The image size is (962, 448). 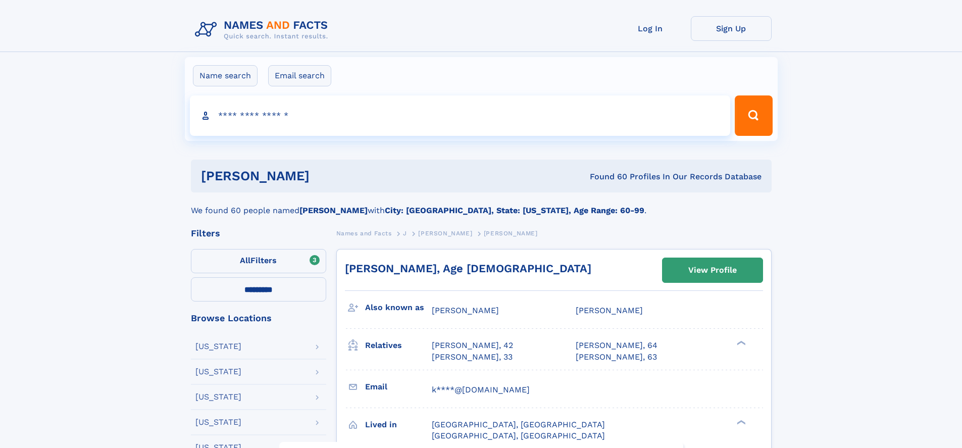 What do you see at coordinates (399, 346) in the screenshot?
I see `h3: Relatives` at bounding box center [399, 346].